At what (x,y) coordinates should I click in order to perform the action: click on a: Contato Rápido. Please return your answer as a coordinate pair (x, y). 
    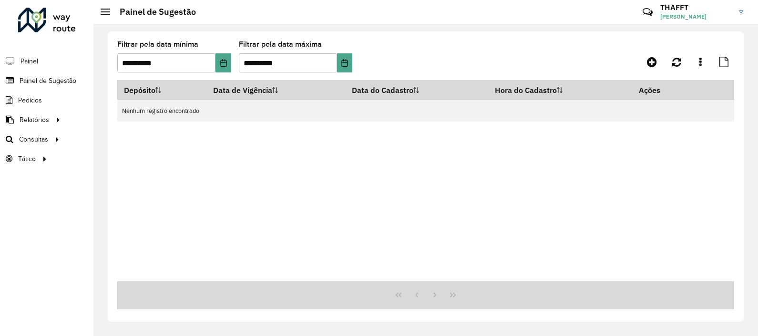
    Looking at the image, I should click on (647, 12).